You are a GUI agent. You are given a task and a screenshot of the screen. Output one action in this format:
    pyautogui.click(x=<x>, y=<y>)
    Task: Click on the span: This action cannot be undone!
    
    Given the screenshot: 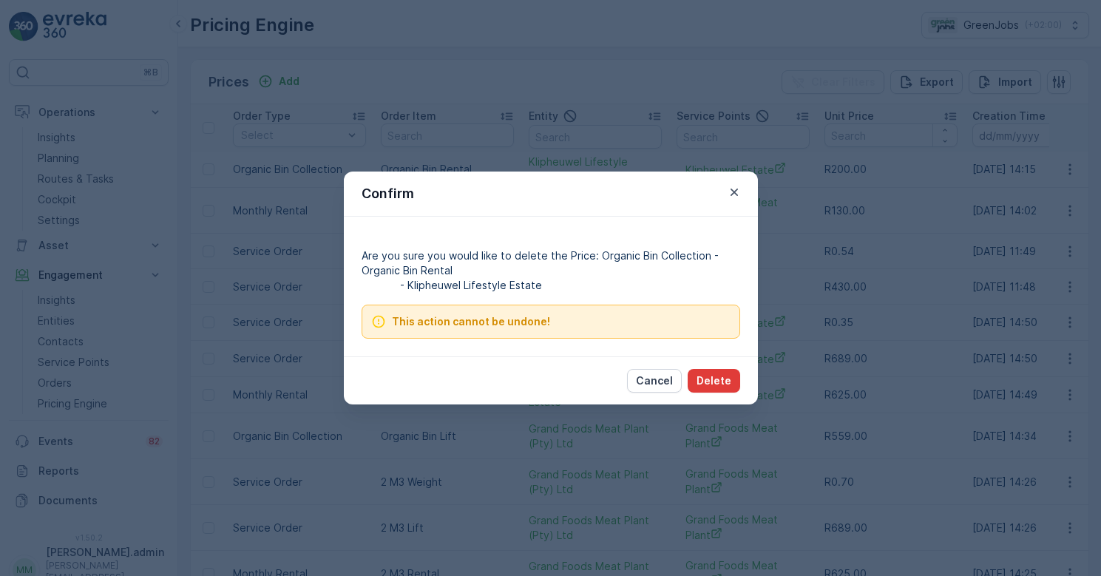 What is the action you would take?
    pyautogui.click(x=471, y=322)
    